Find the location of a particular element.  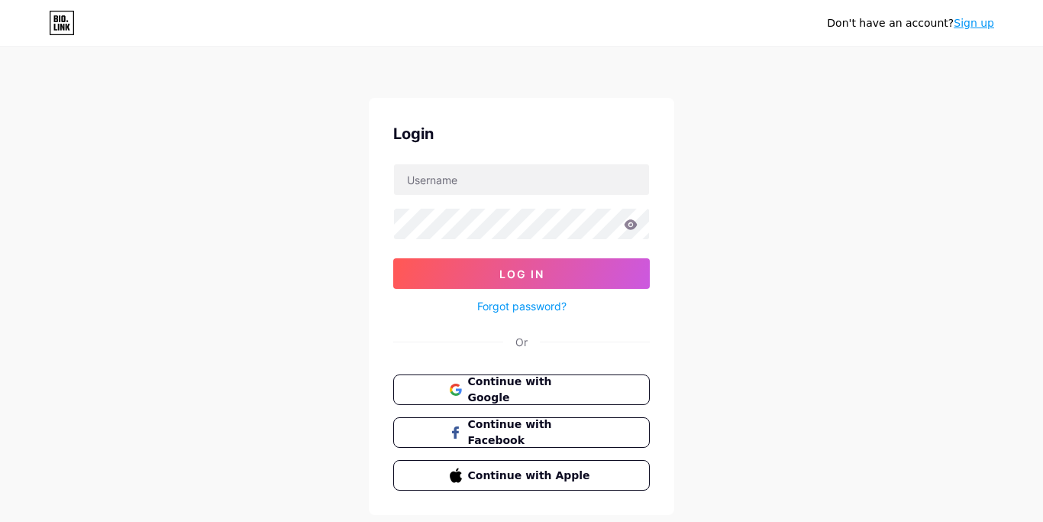

a: Sign up is located at coordinates (974, 23).